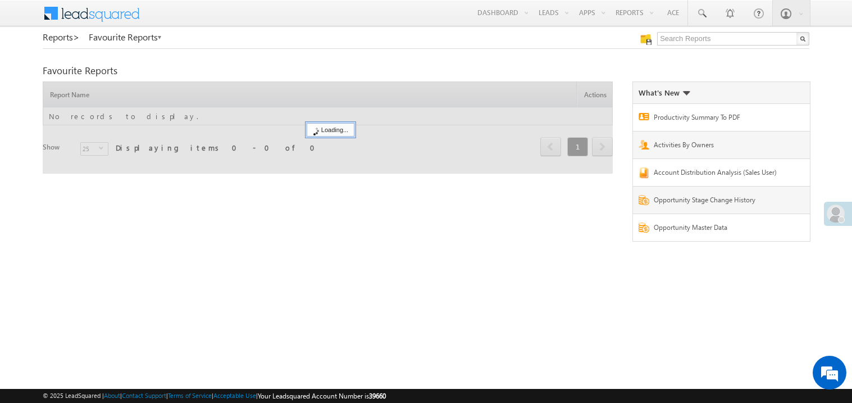 Image resolution: width=852 pixels, height=403 pixels. What do you see at coordinates (719, 146) in the screenshot?
I see `a: Activities By Owners` at bounding box center [719, 146].